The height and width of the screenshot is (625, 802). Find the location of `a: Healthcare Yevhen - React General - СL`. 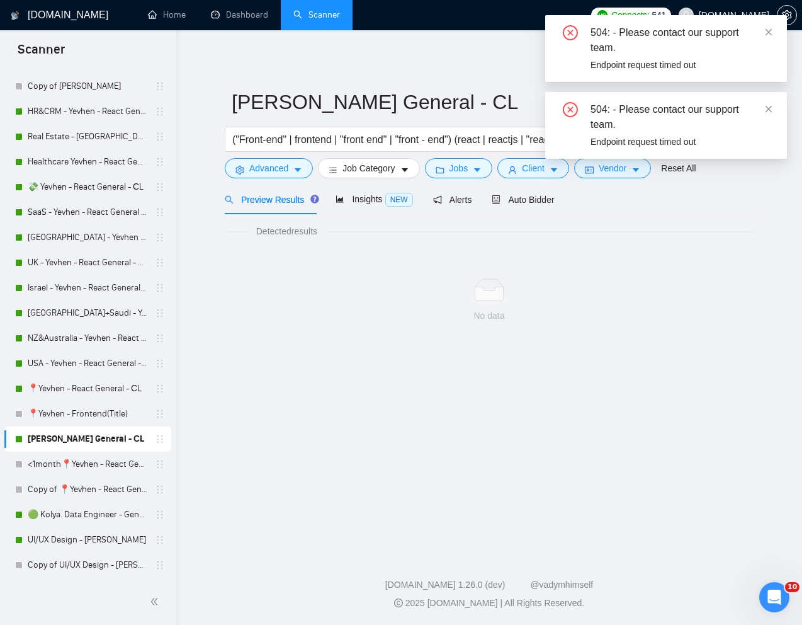

a: Healthcare Yevhen - React General - СL is located at coordinates (88, 162).